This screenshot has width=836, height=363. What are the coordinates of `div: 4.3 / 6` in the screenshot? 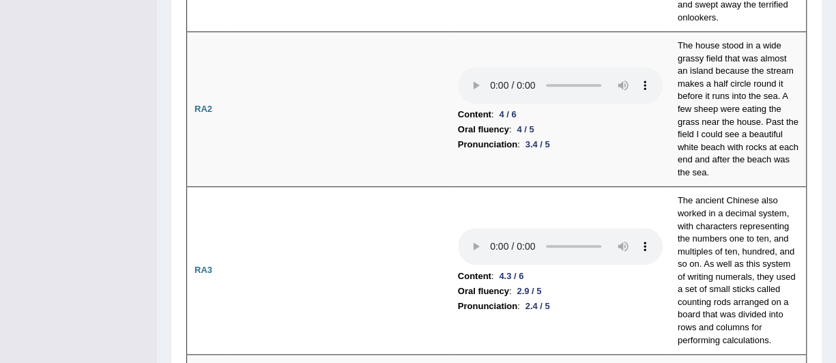 It's located at (511, 276).